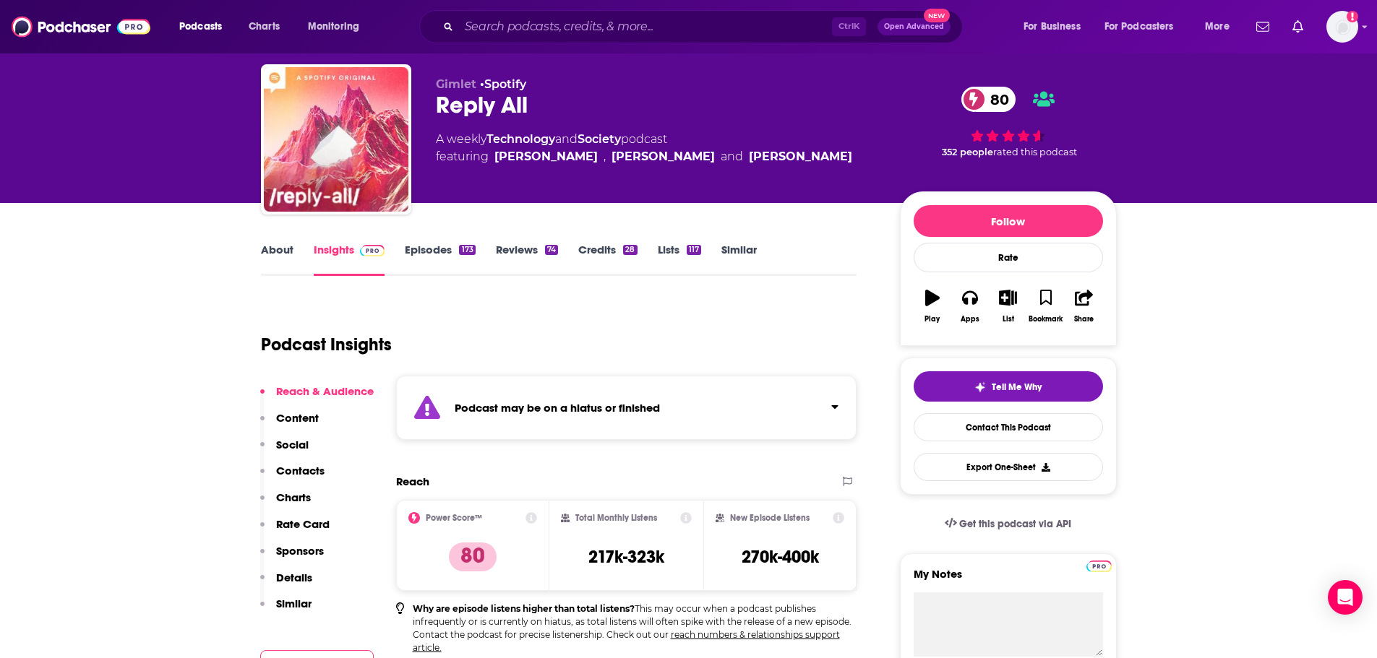 The height and width of the screenshot is (658, 1377). I want to click on button: Reach & Audience, so click(317, 397).